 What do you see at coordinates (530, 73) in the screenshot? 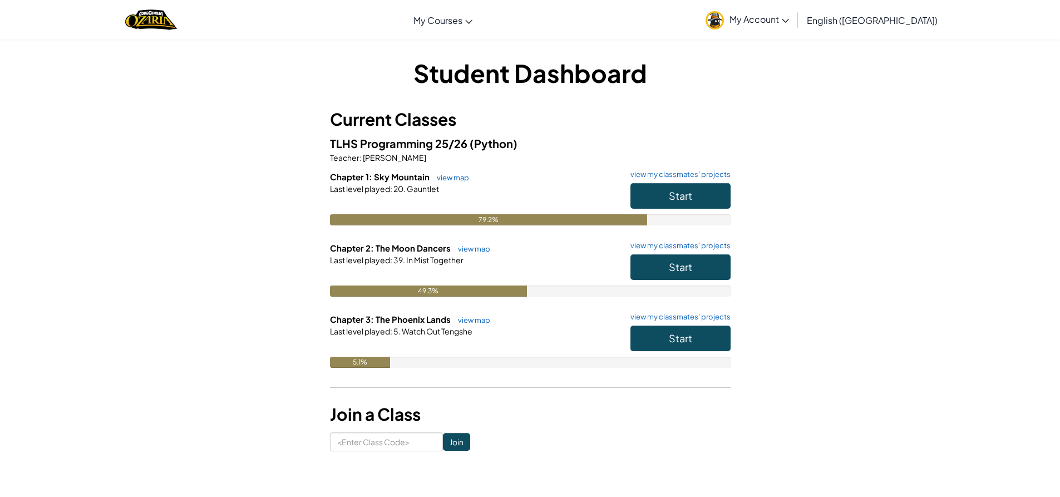
I see `h1: Student Dashboard` at bounding box center [530, 73].